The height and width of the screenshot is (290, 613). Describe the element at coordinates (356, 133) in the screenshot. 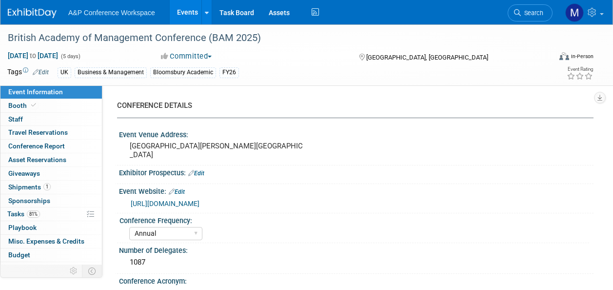

I see `div: Event Venue Address:` at that location.